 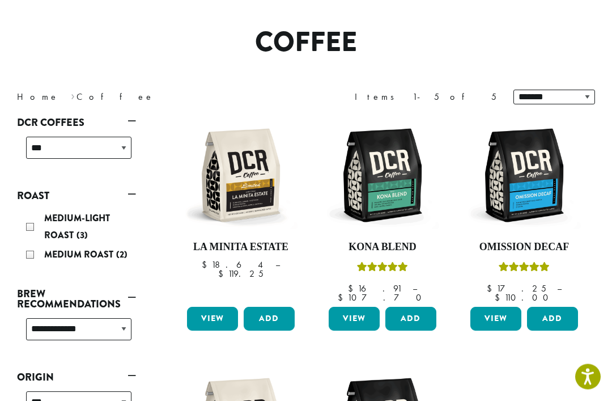 What do you see at coordinates (77, 334) in the screenshot?
I see `div: Brew Recommendations` at bounding box center [77, 334].